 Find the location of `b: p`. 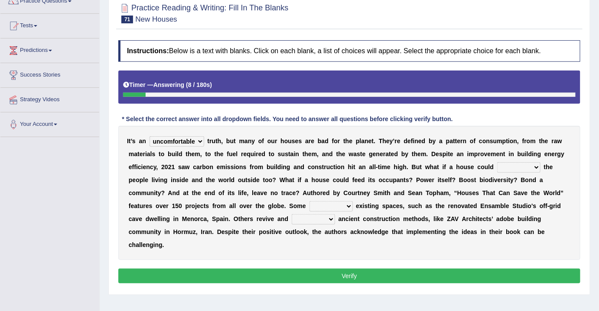

b: p is located at coordinates (476, 154).